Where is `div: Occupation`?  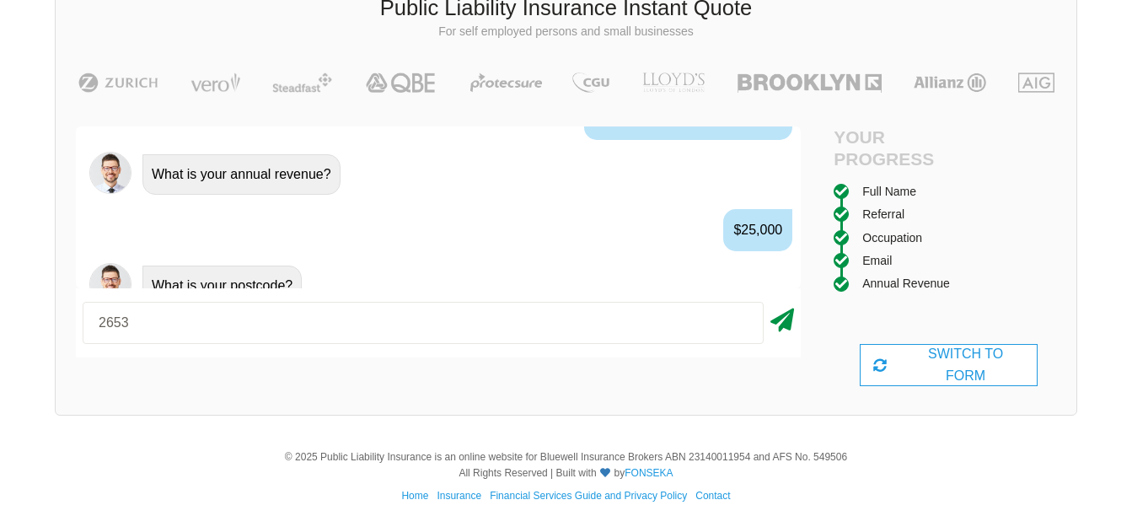
div: Occupation is located at coordinates (891, 238).